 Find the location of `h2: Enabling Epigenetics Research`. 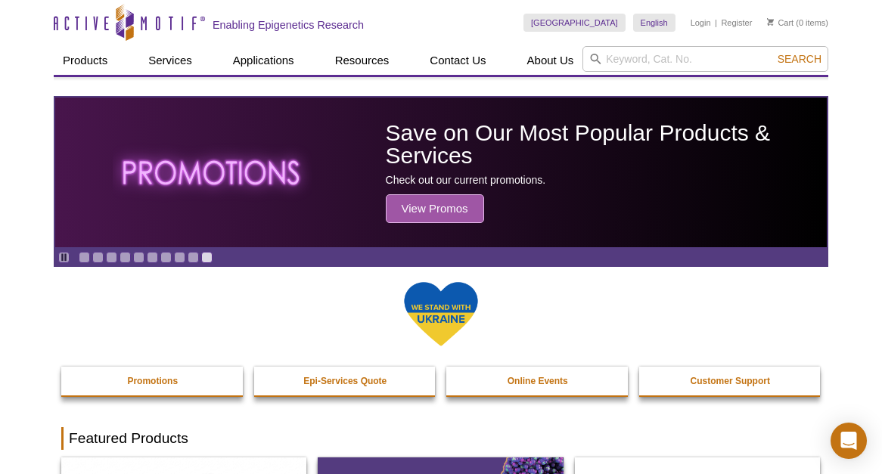

h2: Enabling Epigenetics Research is located at coordinates (288, 25).